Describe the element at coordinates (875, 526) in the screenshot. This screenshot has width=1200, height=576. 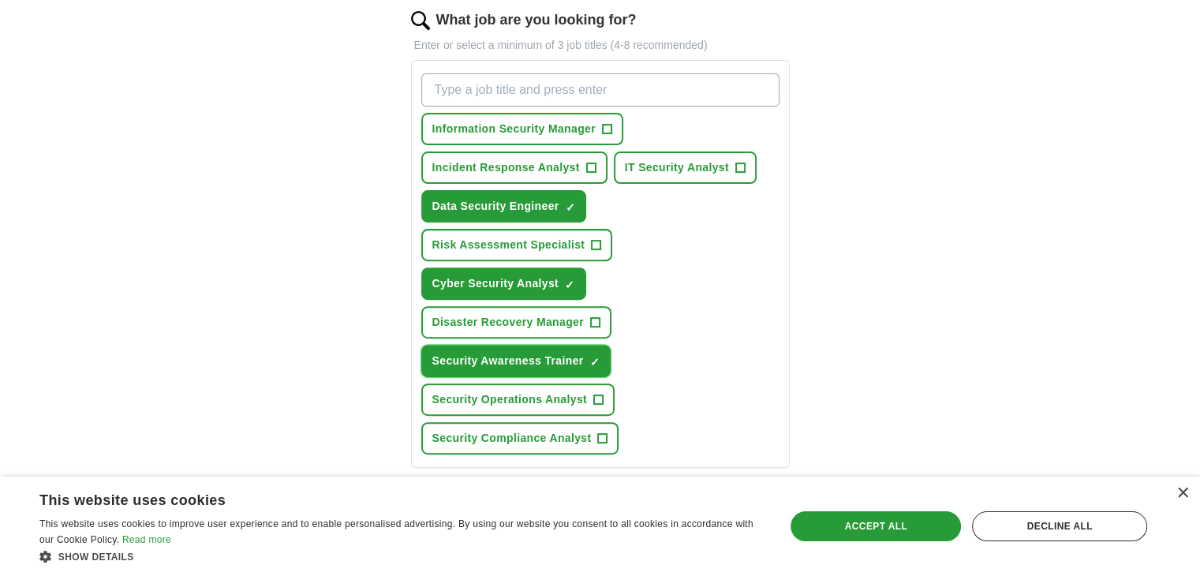
I see `div: Accept all` at that location.